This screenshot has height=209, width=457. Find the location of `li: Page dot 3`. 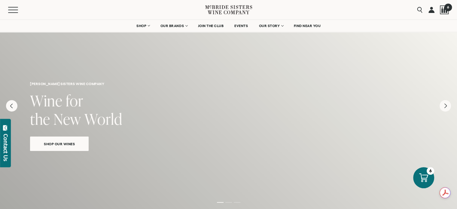

li: Page dot 3 is located at coordinates (237, 202).